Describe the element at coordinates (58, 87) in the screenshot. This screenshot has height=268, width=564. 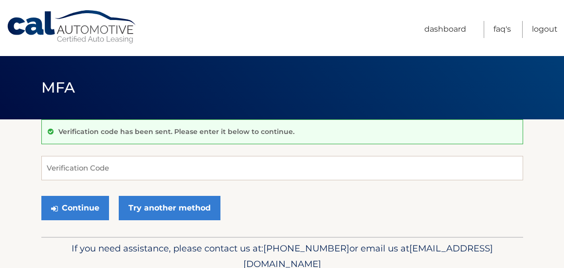
I see `span: MFA` at that location.